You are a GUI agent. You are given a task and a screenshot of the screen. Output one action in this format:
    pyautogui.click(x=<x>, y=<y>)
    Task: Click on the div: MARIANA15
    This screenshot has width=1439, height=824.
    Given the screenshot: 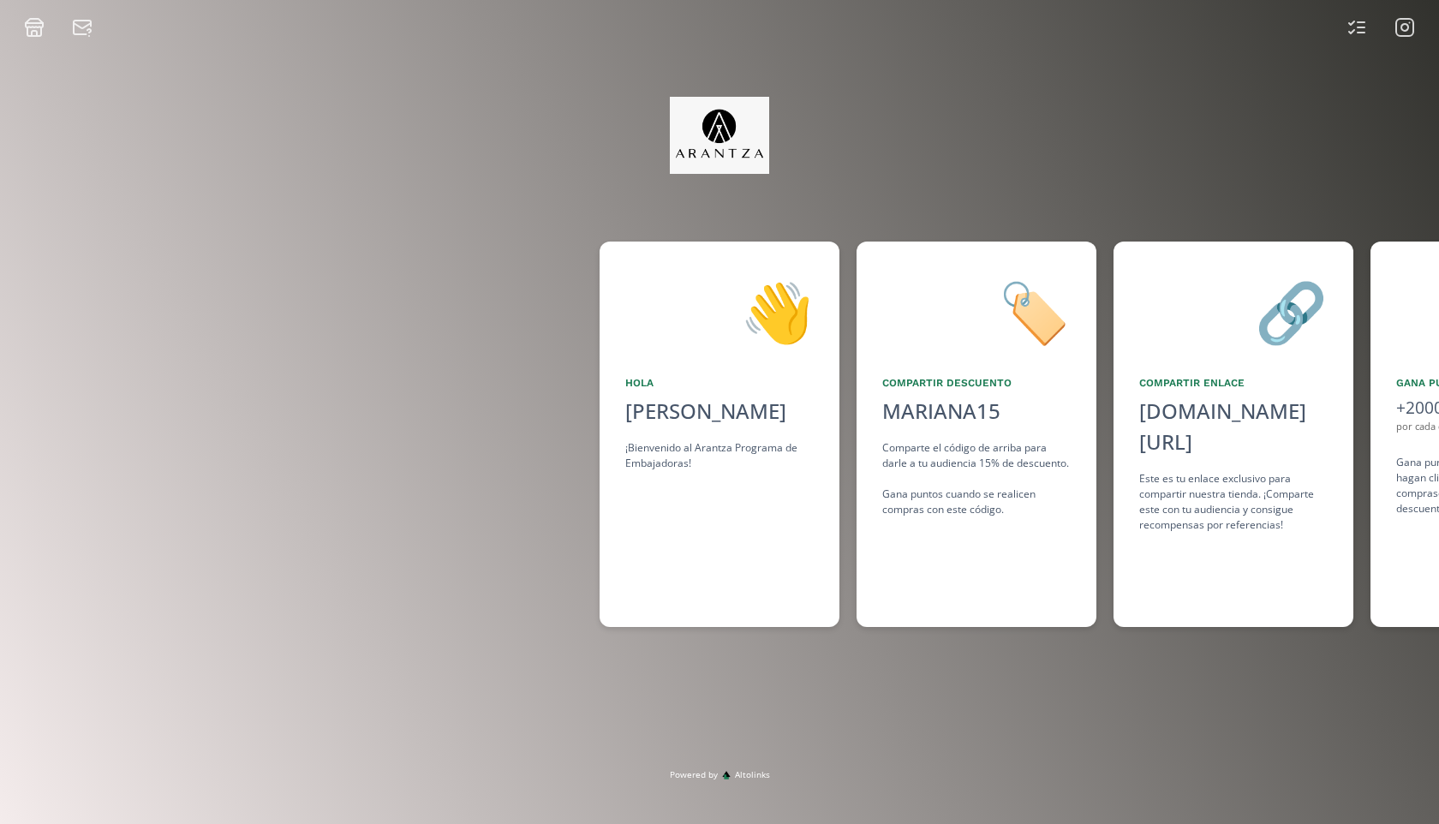 What is the action you would take?
    pyautogui.click(x=941, y=411)
    